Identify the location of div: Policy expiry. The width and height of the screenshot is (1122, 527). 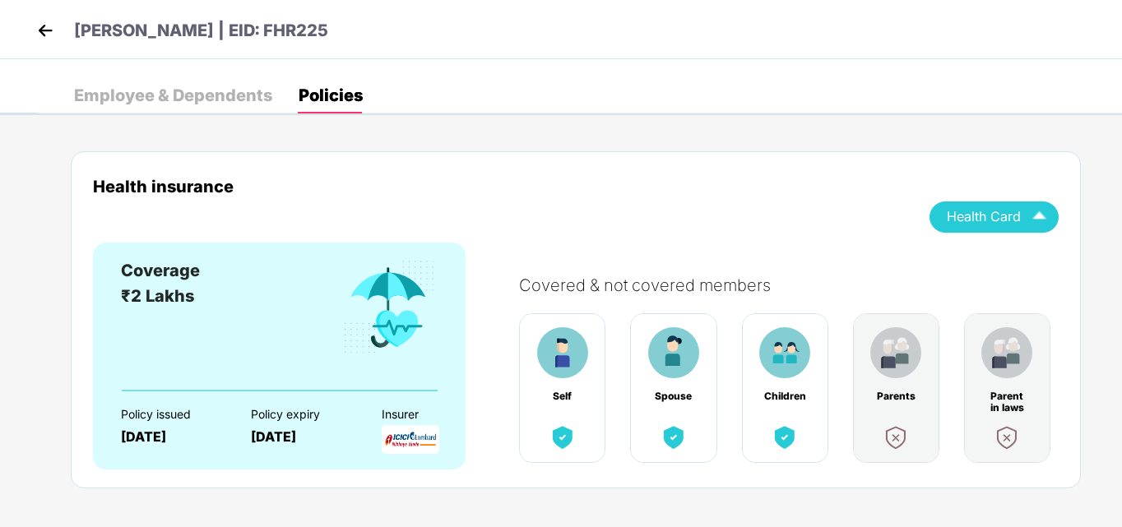
(301, 414).